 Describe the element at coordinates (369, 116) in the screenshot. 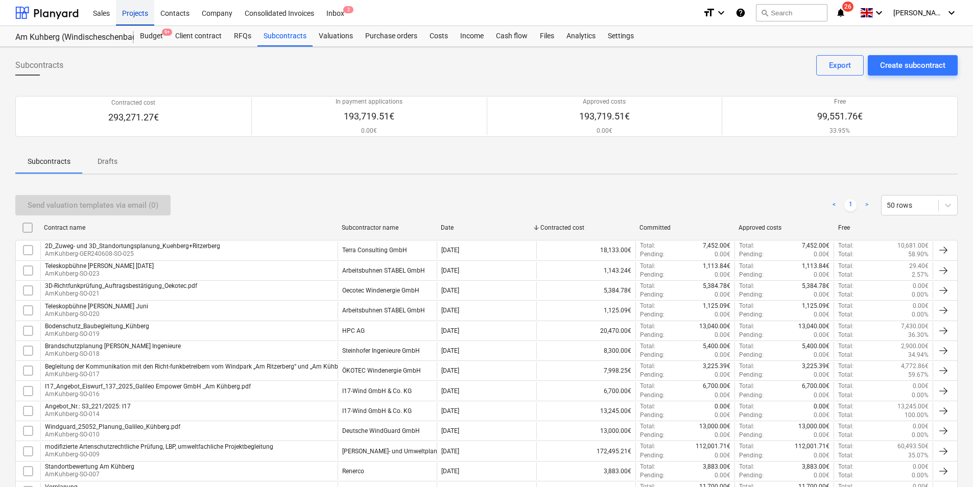

I see `p: 193,719.51€` at that location.